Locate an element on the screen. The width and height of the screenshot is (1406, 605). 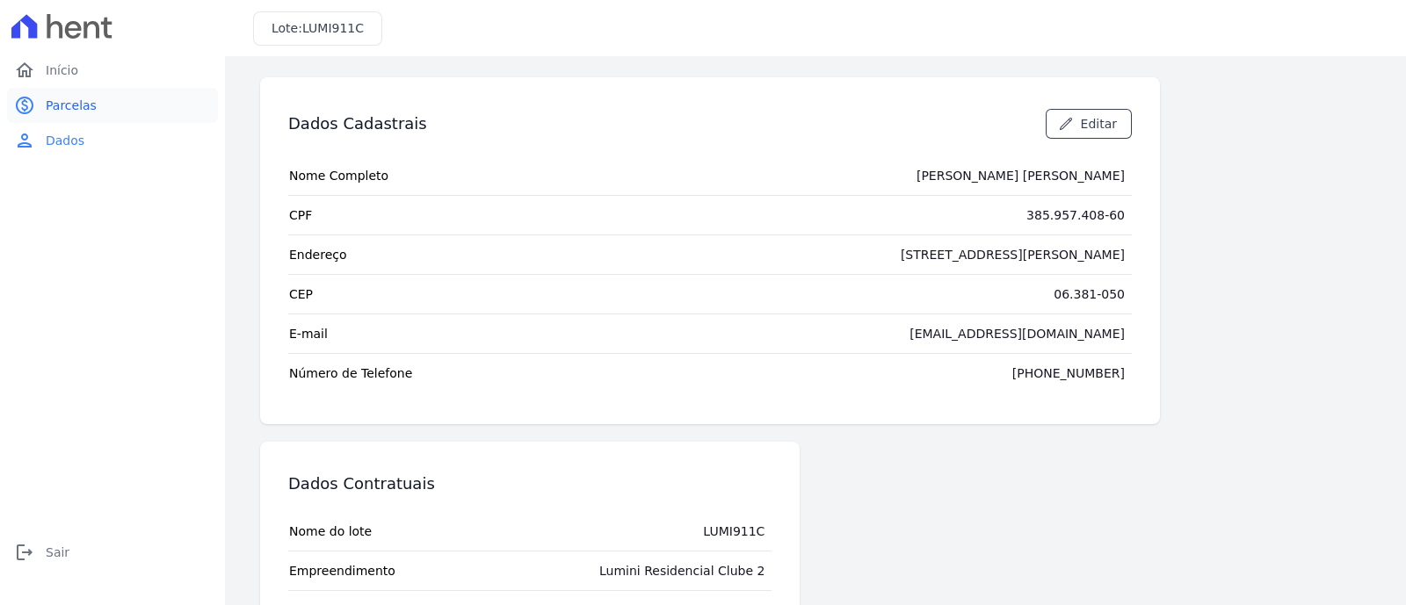
span: Endereço is located at coordinates (318, 255).